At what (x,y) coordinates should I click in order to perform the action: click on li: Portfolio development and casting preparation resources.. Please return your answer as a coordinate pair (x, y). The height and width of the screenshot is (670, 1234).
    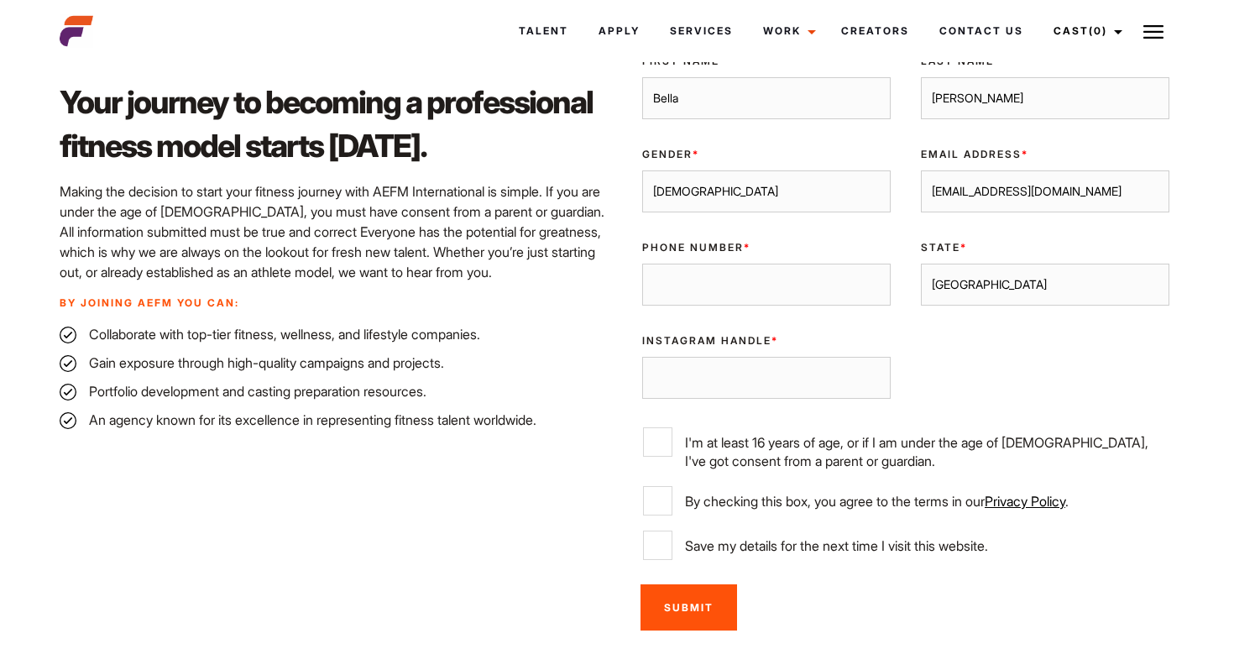
    Looking at the image, I should click on (333, 391).